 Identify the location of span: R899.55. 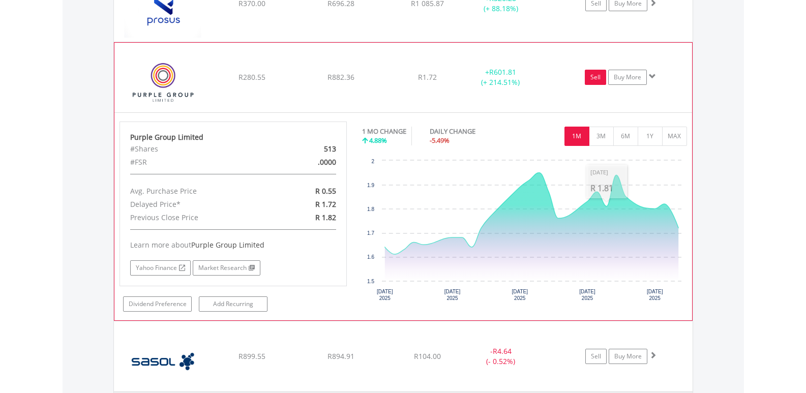
(252, 356).